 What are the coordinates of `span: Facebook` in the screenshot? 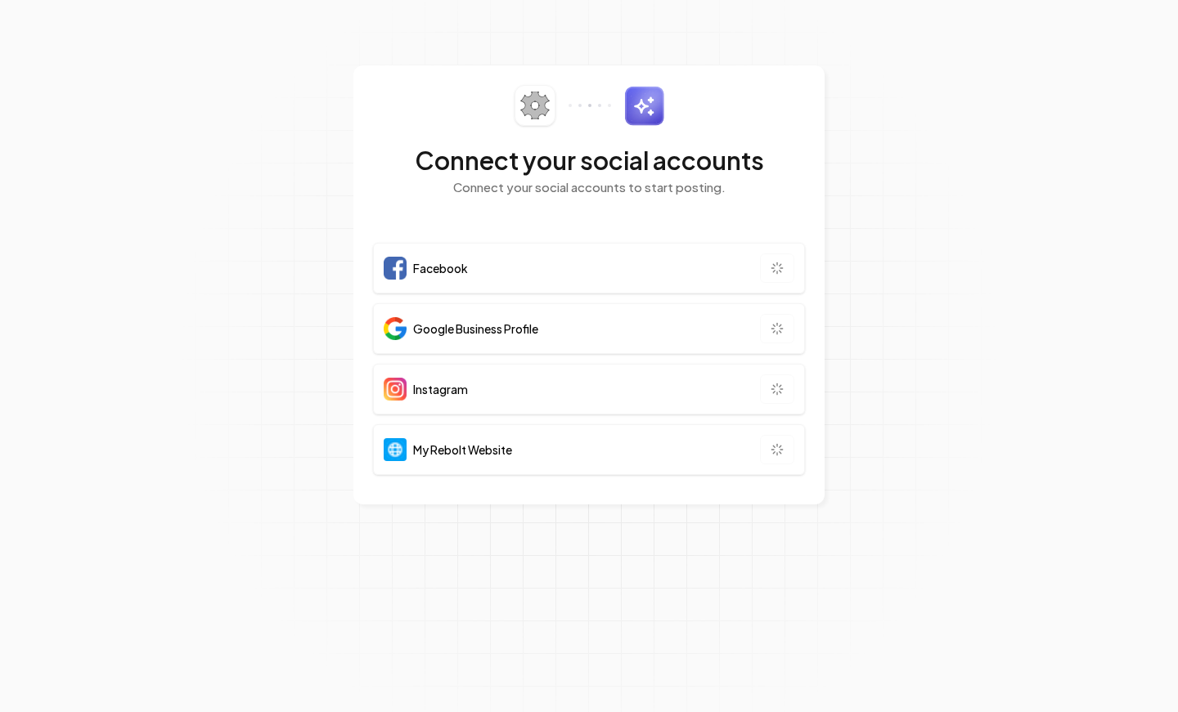 It's located at (440, 268).